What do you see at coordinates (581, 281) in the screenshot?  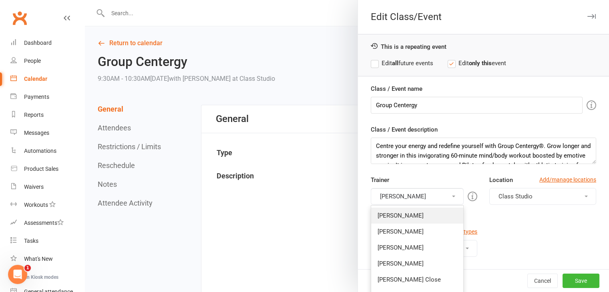 I see `button: Save` at bounding box center [581, 281].